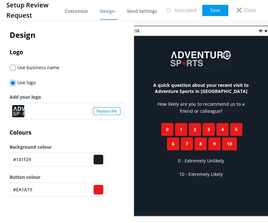  I want to click on p: Close, so click(250, 10).